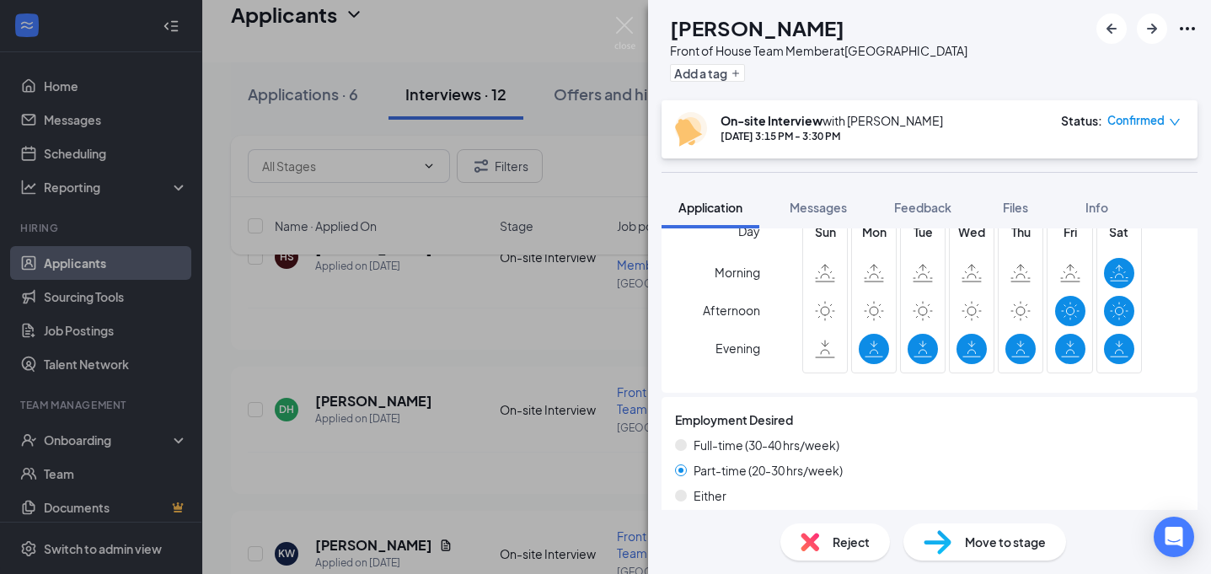 This screenshot has width=1211, height=574. What do you see at coordinates (1112, 29) in the screenshot?
I see `button: ArrowLeftNew` at bounding box center [1112, 29].